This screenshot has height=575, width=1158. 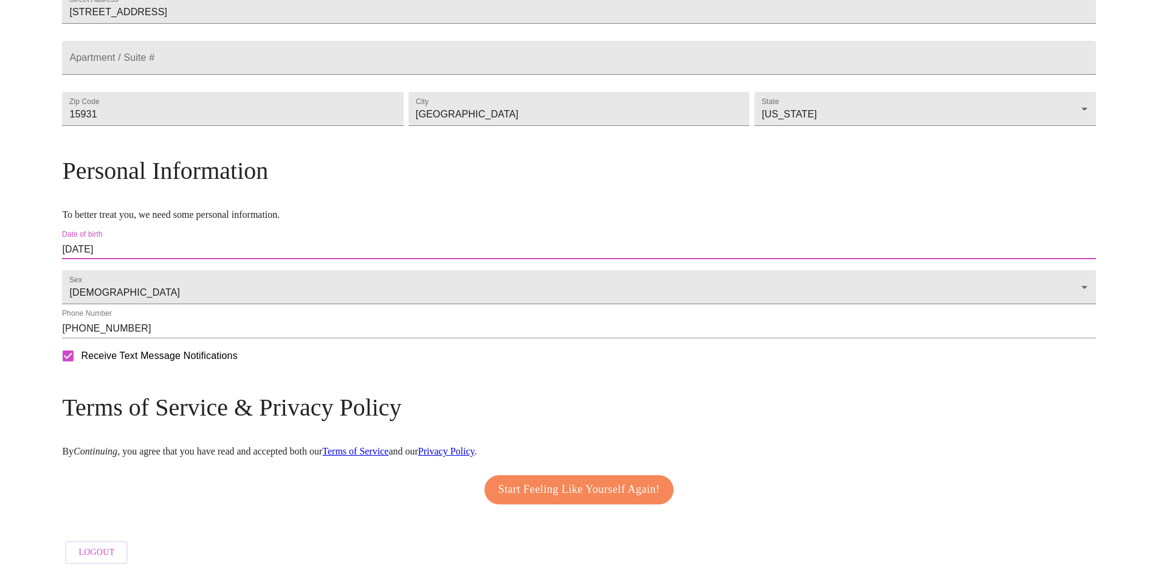 What do you see at coordinates (95, 451) in the screenshot?
I see `em: Continuing` at bounding box center [95, 451].